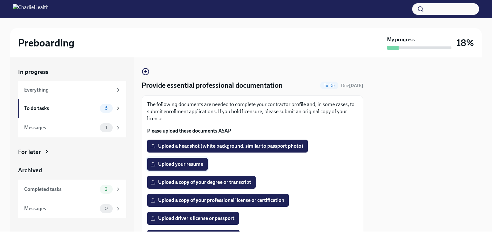  I want to click on span: 1, so click(106, 127).